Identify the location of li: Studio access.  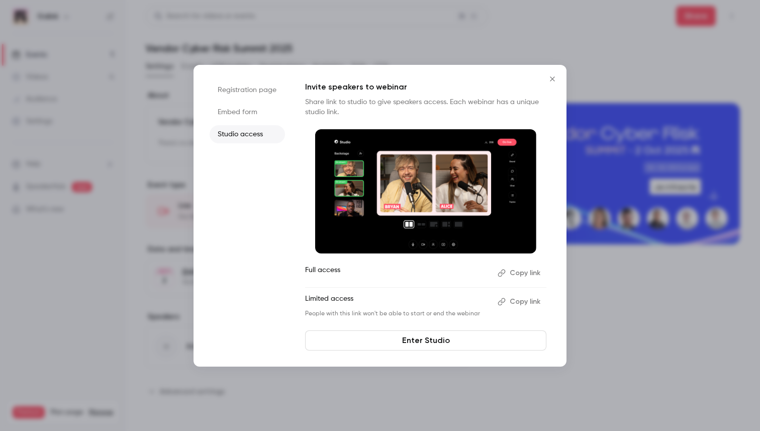
(247, 134).